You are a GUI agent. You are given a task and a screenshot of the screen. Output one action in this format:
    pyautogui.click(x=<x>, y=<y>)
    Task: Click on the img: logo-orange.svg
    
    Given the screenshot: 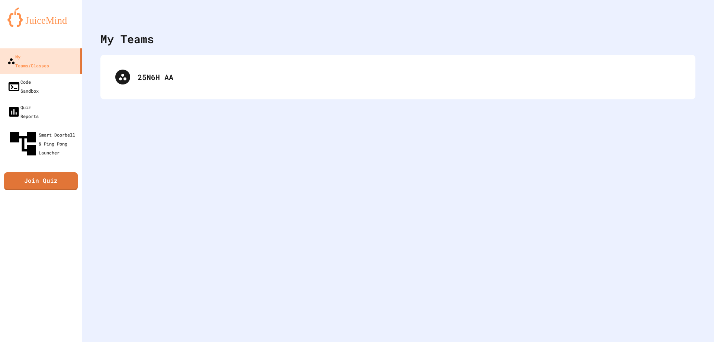 What is the action you would take?
    pyautogui.click(x=41, y=17)
    